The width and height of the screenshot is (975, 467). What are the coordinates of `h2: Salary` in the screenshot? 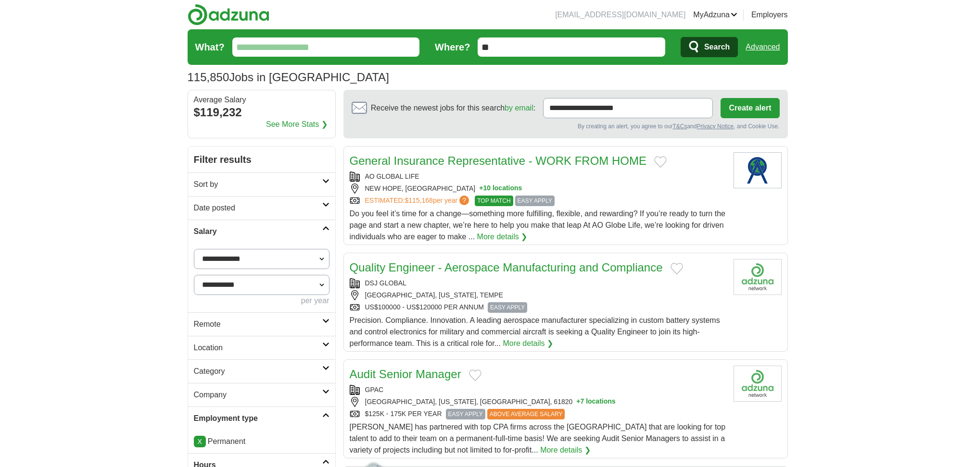 It's located at (258, 232).